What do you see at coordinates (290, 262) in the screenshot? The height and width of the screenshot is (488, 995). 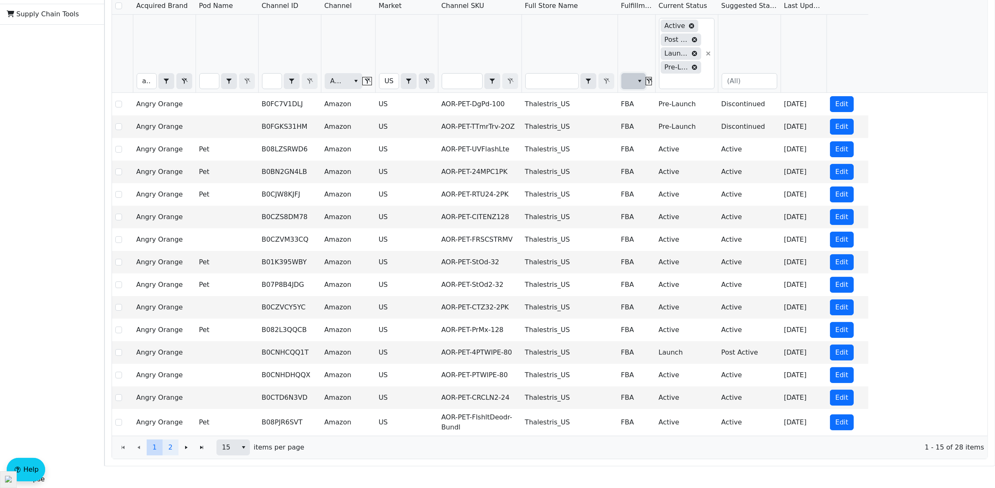 I see `td: B01K395WBY` at bounding box center [290, 262].